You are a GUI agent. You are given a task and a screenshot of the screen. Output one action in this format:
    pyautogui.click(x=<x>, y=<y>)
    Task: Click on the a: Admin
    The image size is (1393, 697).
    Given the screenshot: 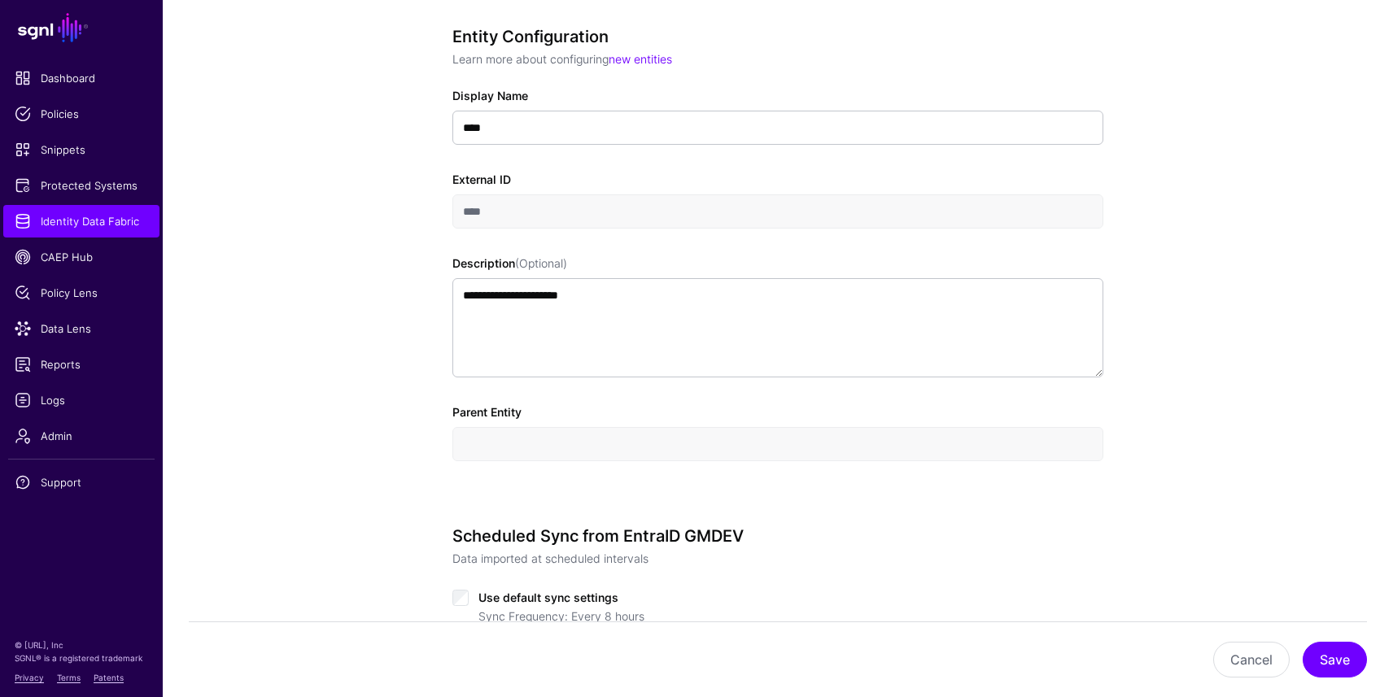 What is the action you would take?
    pyautogui.click(x=81, y=436)
    